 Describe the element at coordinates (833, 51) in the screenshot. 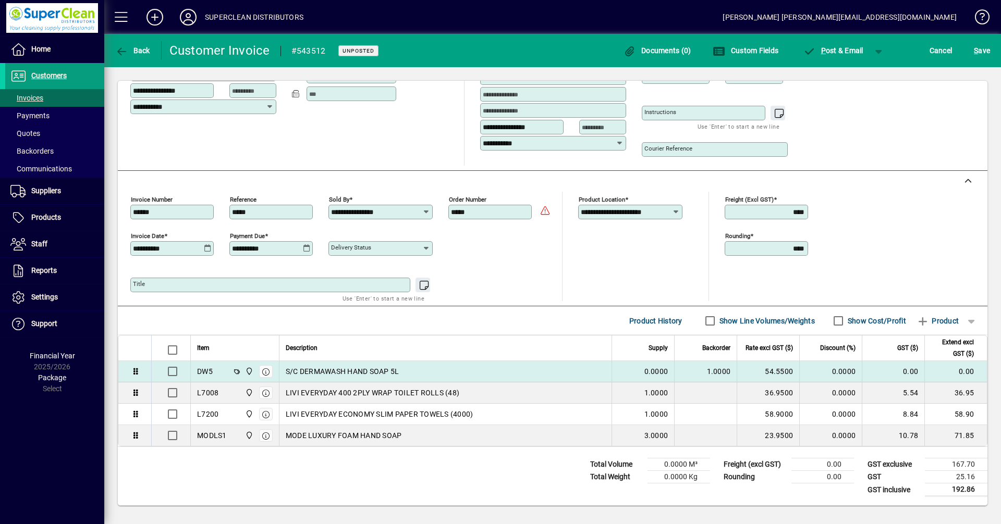

I see `span: ost & Email` at that location.